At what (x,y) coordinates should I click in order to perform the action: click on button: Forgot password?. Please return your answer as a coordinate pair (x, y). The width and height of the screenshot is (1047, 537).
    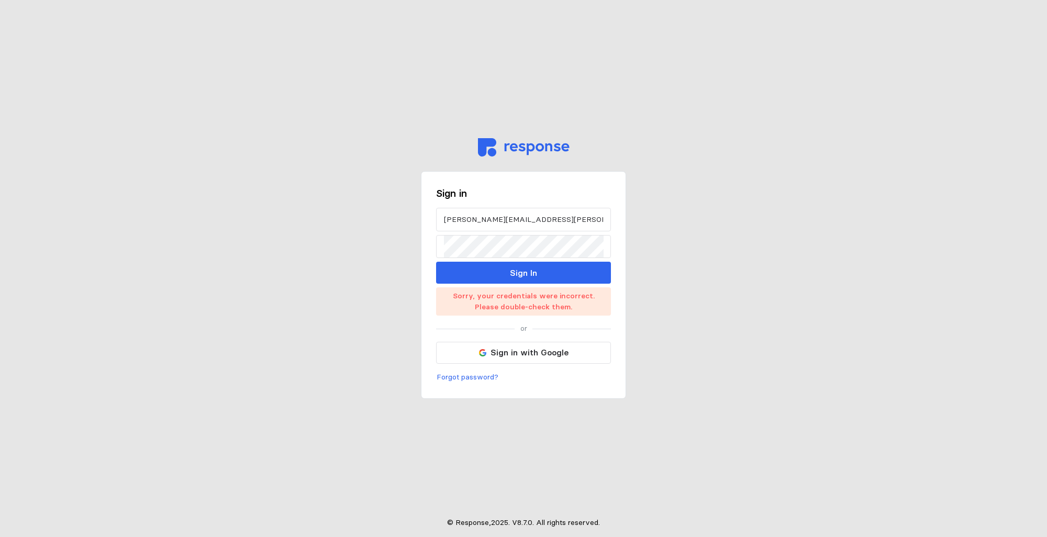
    Looking at the image, I should click on (467, 377).